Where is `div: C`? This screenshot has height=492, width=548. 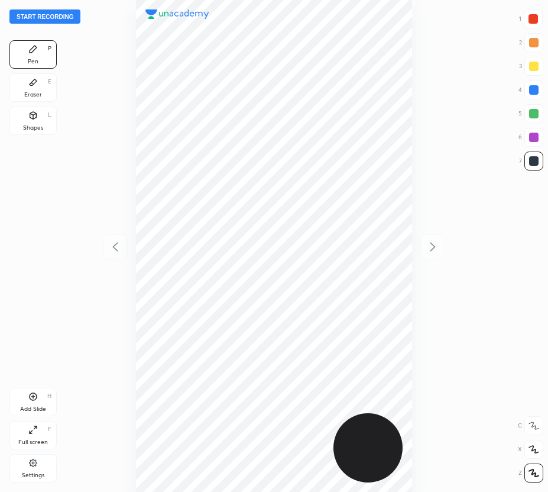 div: C is located at coordinates (531, 425).